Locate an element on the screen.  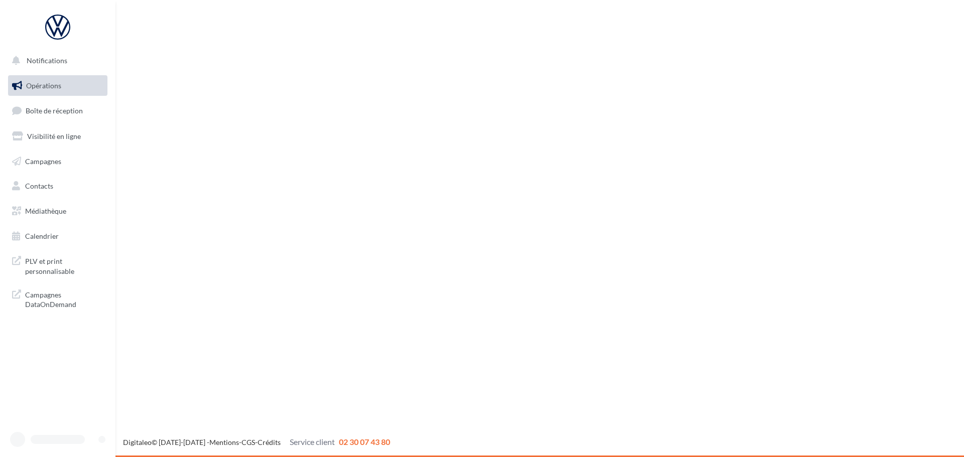
span: Campagnes is located at coordinates (43, 161).